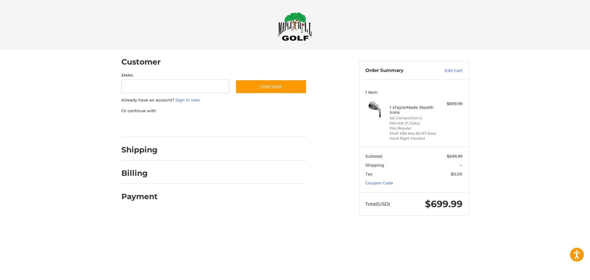 This screenshot has width=590, height=280. I want to click on label: Email, so click(175, 75).